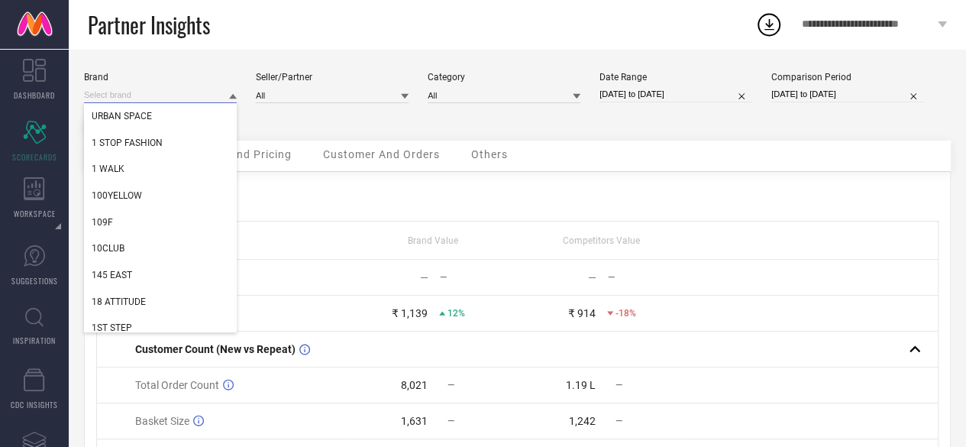 Image resolution: width=966 pixels, height=447 pixels. Describe the element at coordinates (102, 222) in the screenshot. I see `span: 109F` at that location.